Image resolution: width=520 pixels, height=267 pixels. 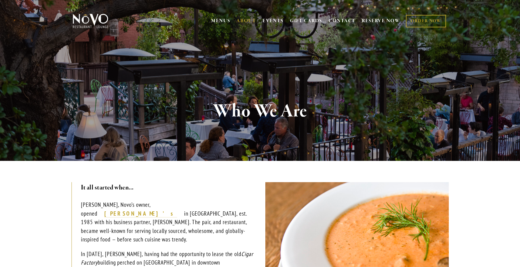 I want to click on a: RESERVE NOW, so click(x=381, y=21).